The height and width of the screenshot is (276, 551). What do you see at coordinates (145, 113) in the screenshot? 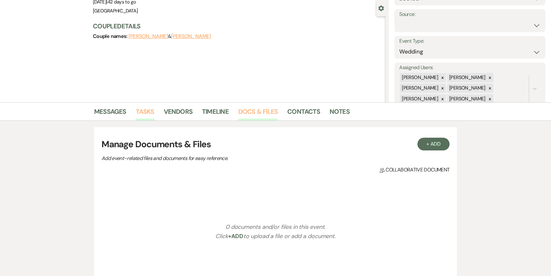
I see `a: Tasks` at bounding box center [145, 113].